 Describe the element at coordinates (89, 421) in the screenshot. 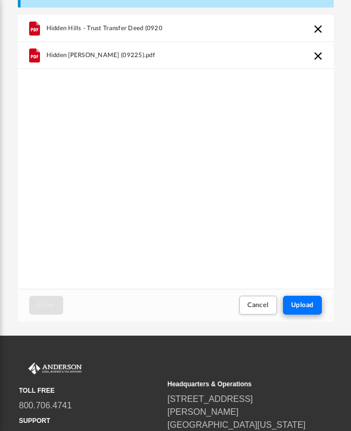

I see `small: SUPPORT` at that location.